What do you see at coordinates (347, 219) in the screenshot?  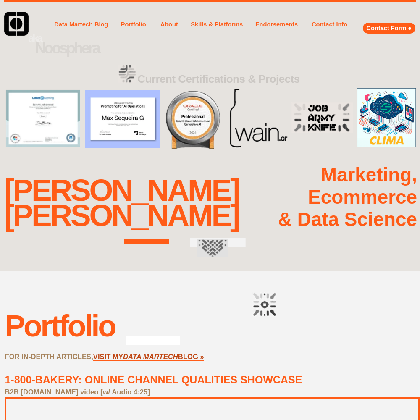 I see `strong: & Data Science` at bounding box center [347, 219].